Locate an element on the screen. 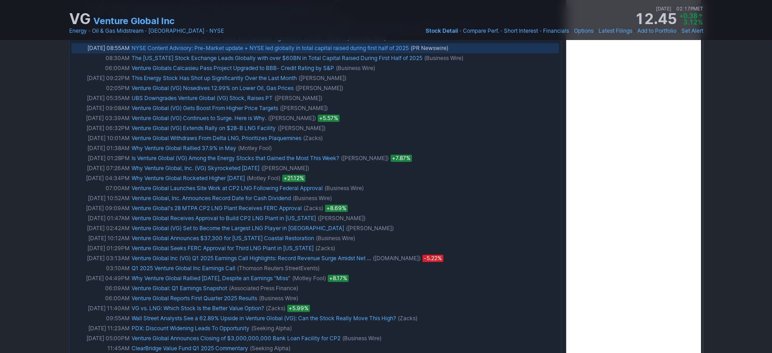 Image resolution: width=772 pixels, height=353 pixels. a: Oil & Gas Midstream is located at coordinates (117, 31).